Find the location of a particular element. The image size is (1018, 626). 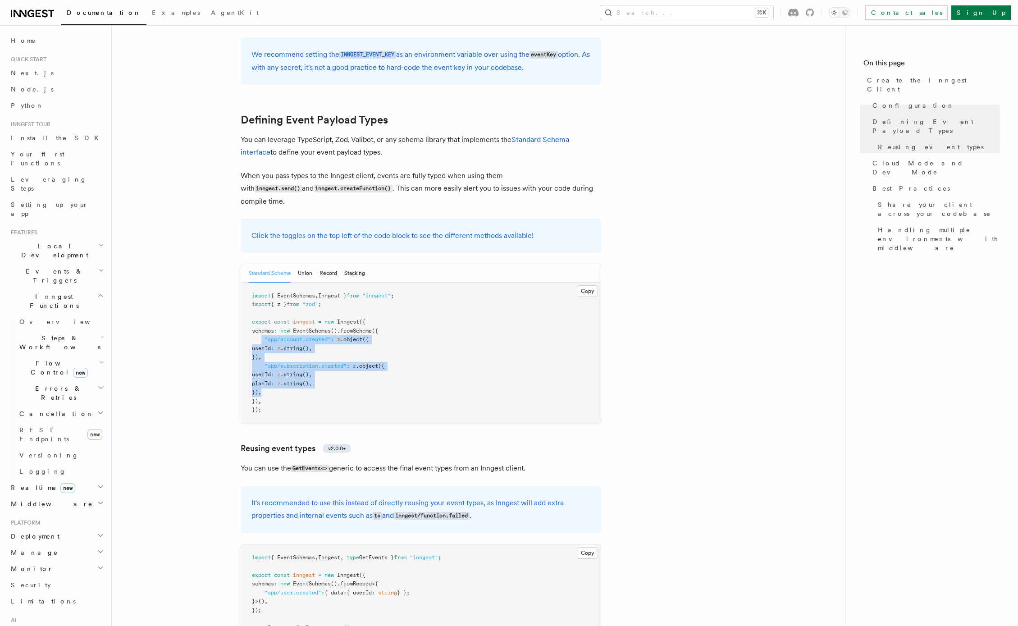

a: Sign Up is located at coordinates (981, 13).